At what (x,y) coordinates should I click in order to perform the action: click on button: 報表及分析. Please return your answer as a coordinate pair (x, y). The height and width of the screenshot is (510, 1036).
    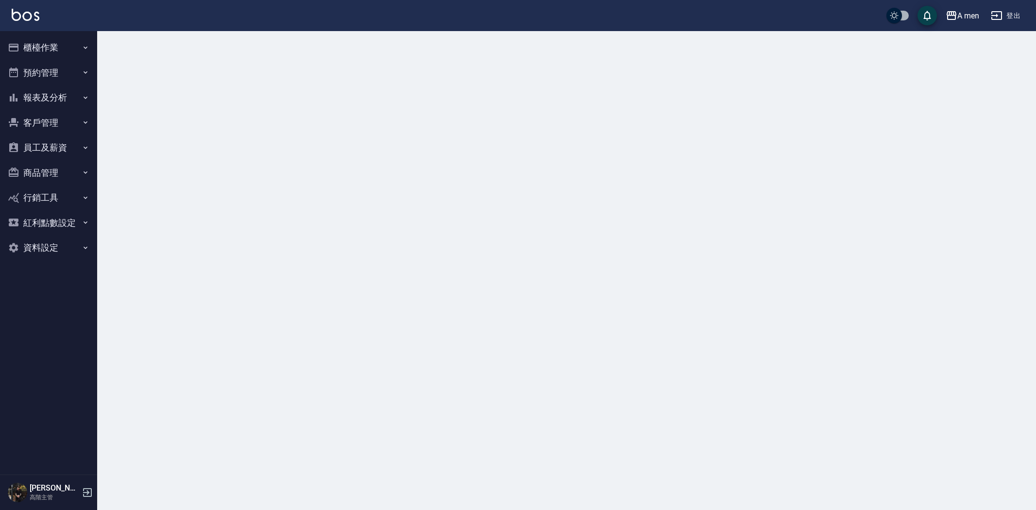
    Looking at the image, I should click on (49, 98).